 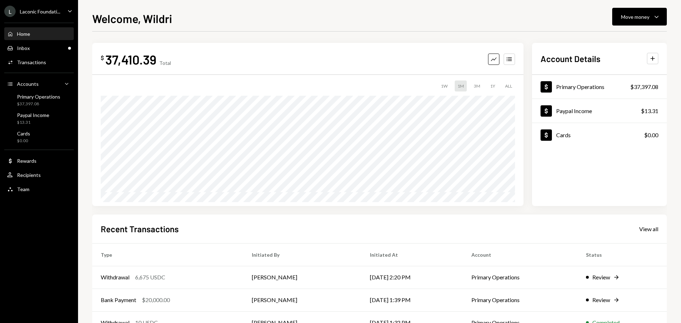 I want to click on th: Status, so click(x=622, y=255).